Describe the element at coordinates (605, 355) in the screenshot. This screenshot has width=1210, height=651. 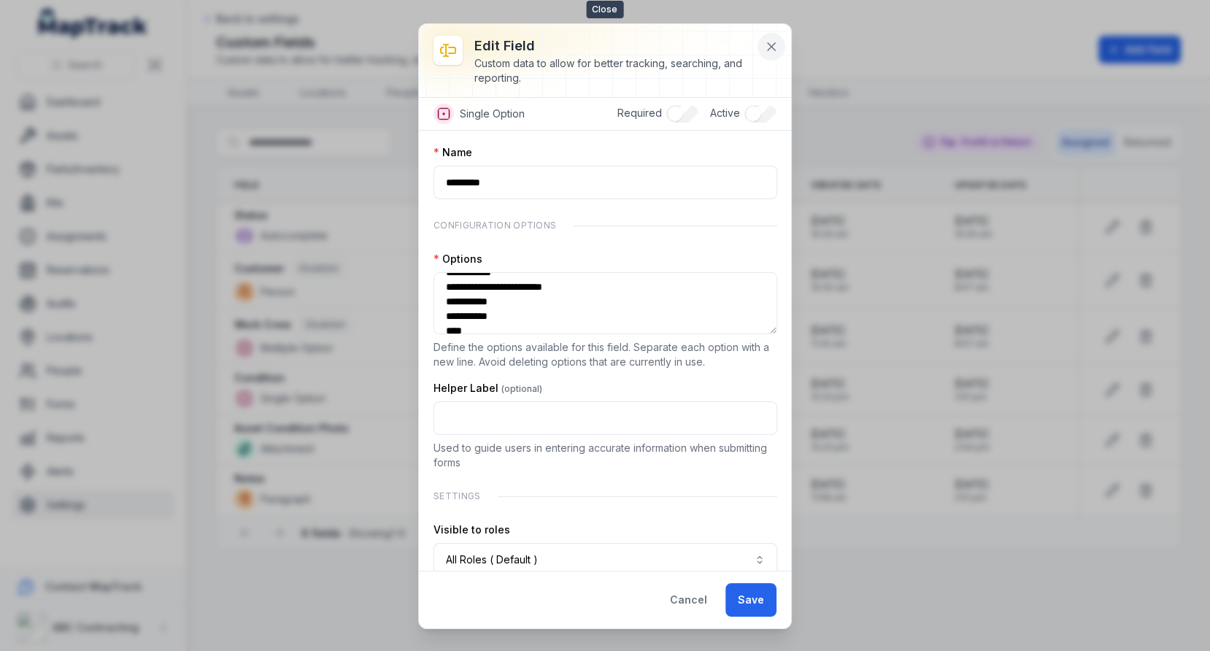
I see `p: Define the options available for this field. Separate each option with a new line. Avoid deleting...` at that location.